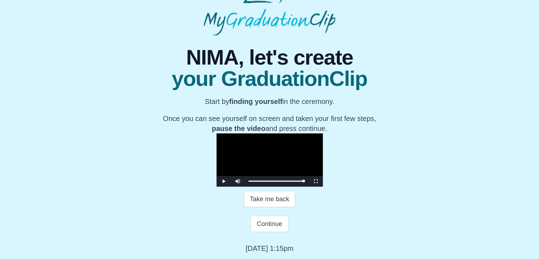 This screenshot has height=259, width=539. Describe the element at coordinates (269, 199) in the screenshot. I see `button: Take me back` at that location.